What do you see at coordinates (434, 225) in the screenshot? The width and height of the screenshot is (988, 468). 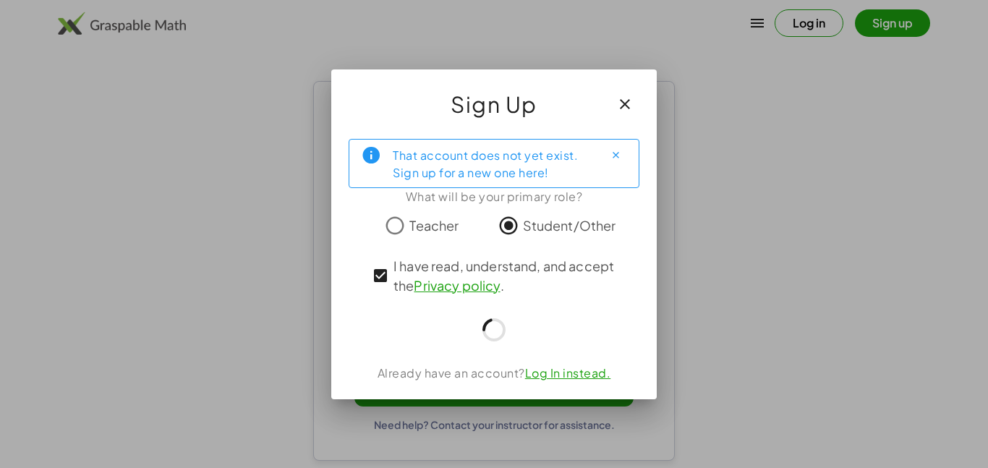 I see `span: Teacher` at bounding box center [434, 225].